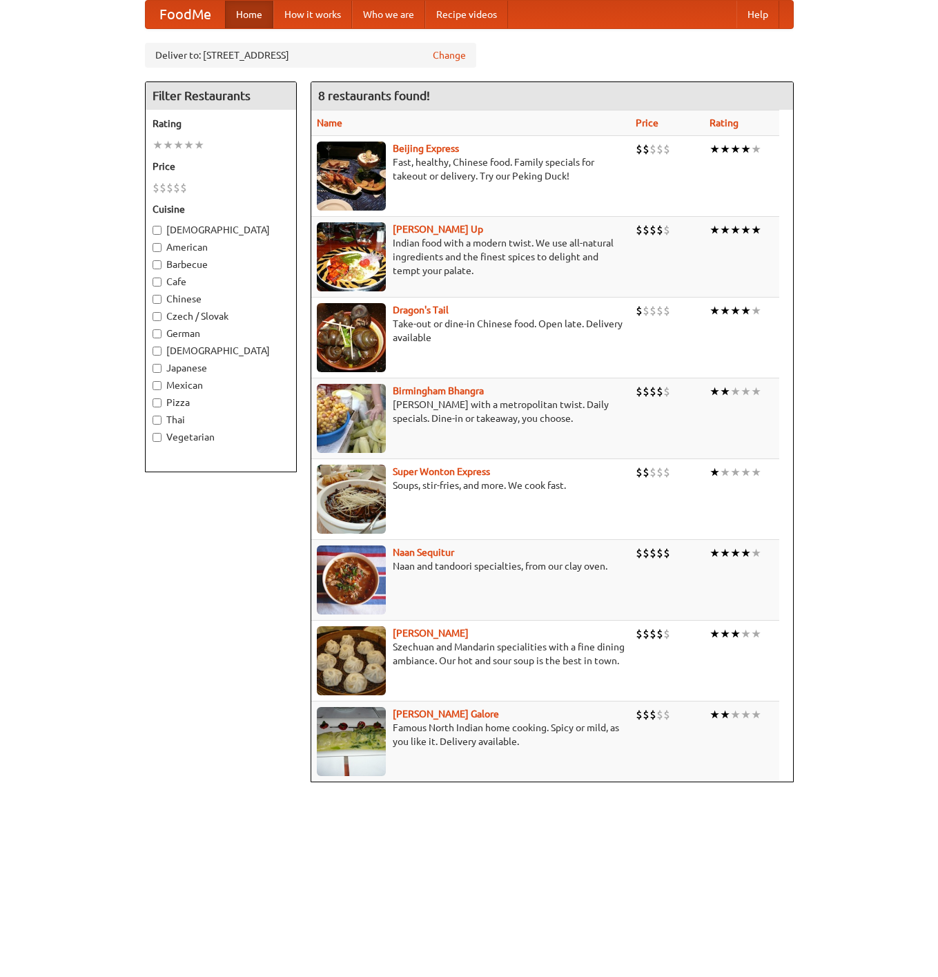  I want to click on p: Famous North Indian home cooking. Spicy or mild, as you like it. Delivery available., so click(471, 735).